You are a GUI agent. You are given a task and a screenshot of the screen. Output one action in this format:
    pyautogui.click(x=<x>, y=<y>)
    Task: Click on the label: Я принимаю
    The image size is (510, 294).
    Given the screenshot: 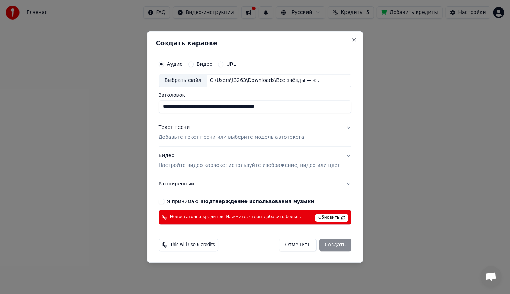 What is the action you would take?
    pyautogui.click(x=241, y=202)
    